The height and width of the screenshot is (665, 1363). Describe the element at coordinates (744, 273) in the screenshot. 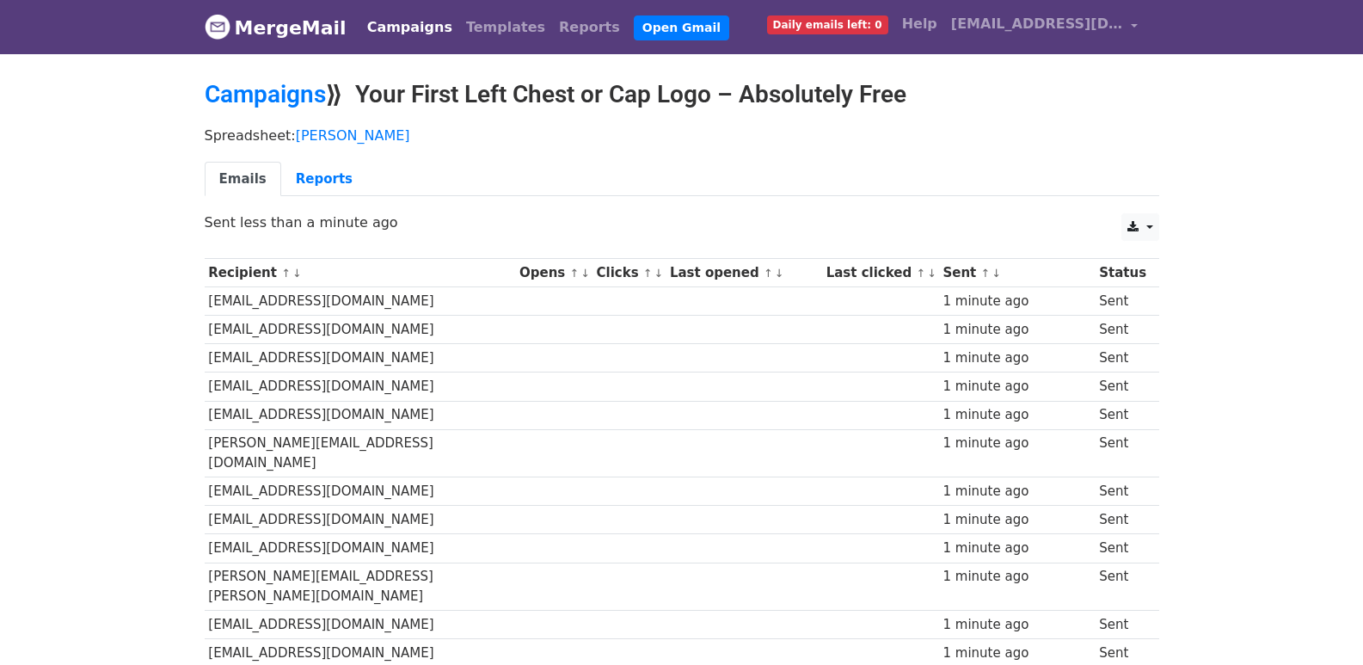

I see `th: Last opened` at that location.